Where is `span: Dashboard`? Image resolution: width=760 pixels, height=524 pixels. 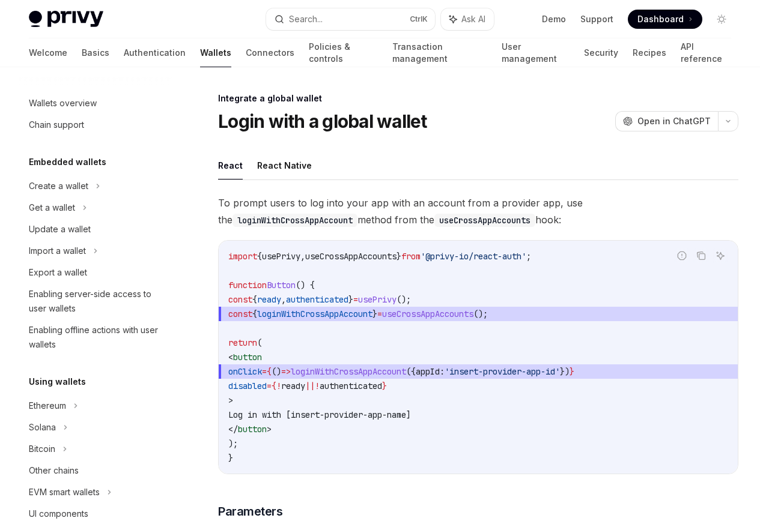 span: Dashboard is located at coordinates (660, 19).